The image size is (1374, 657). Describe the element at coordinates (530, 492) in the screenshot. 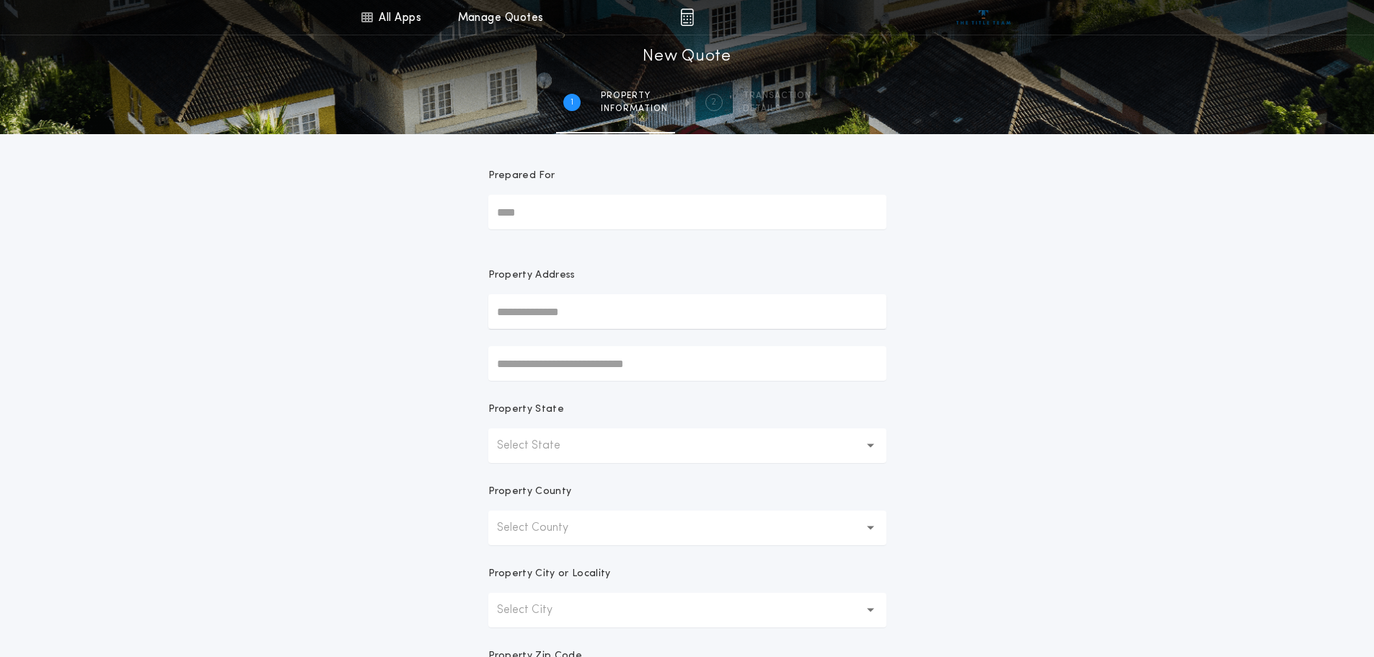

I see `p: Property County` at that location.